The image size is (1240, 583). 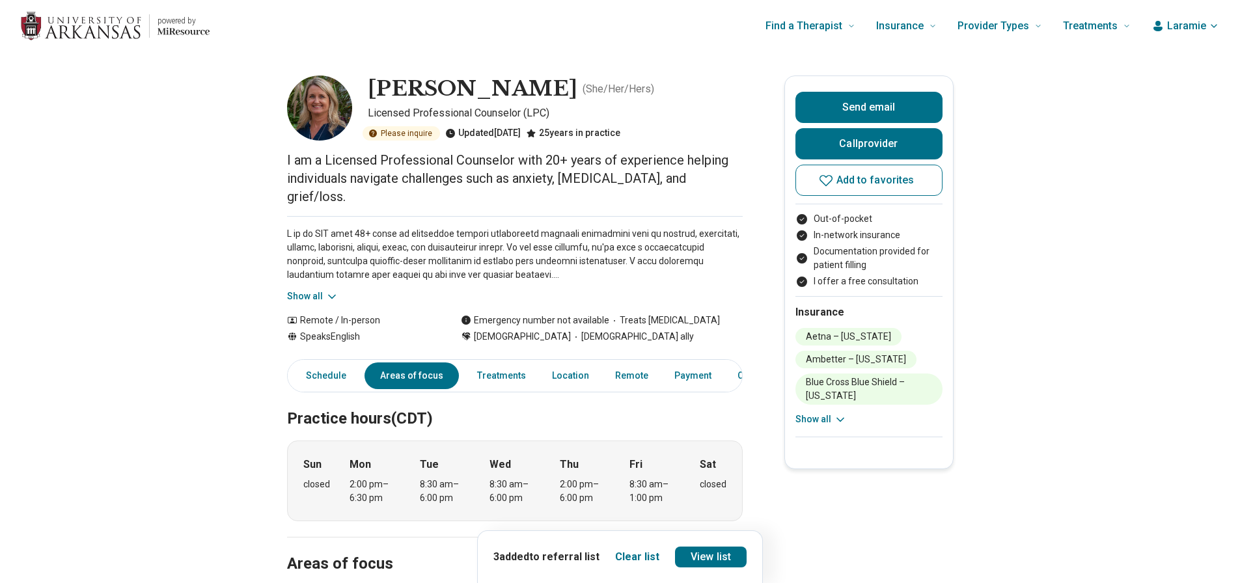 I want to click on span: Add to favorites, so click(x=875, y=180).